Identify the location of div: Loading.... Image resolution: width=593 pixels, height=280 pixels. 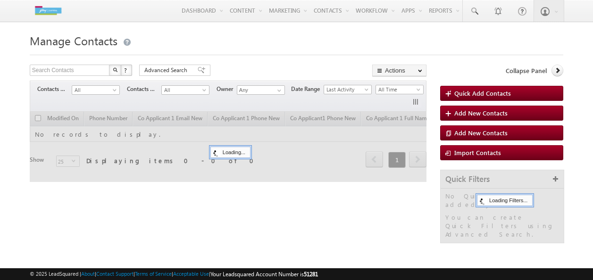
(230, 152).